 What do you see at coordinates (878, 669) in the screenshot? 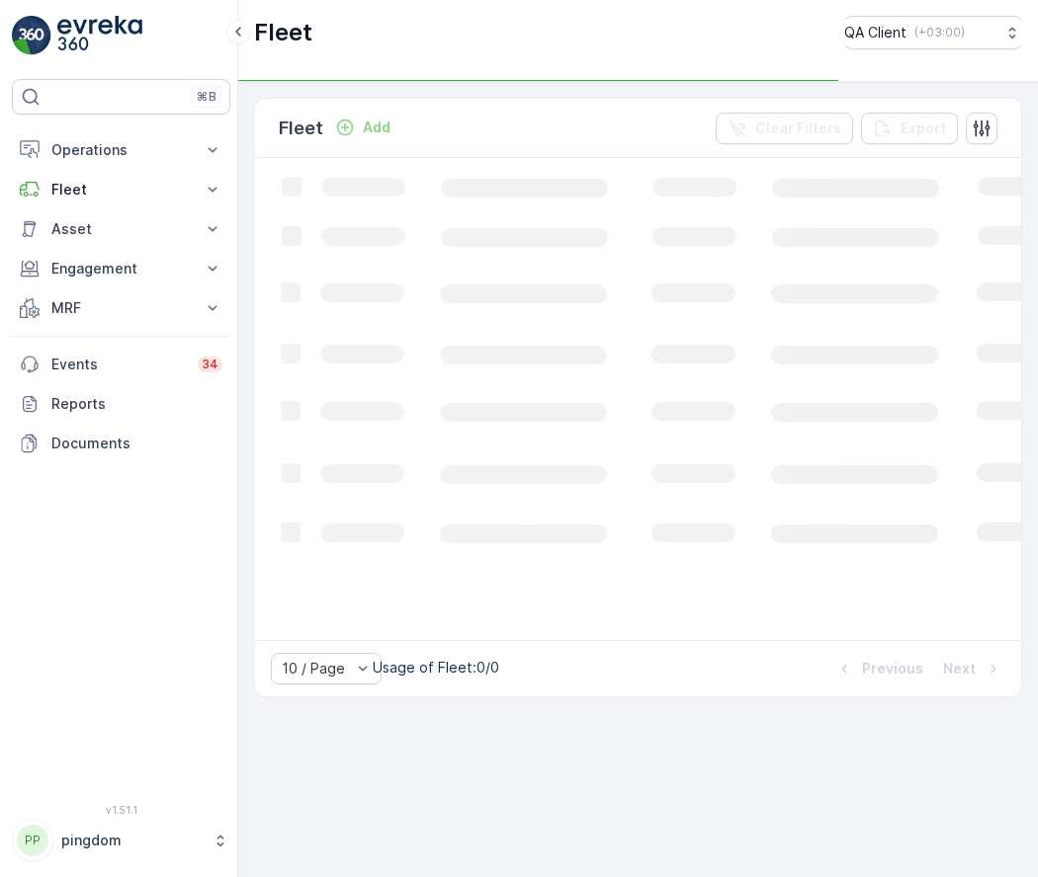
I see `button: Previous` at bounding box center [878, 669].